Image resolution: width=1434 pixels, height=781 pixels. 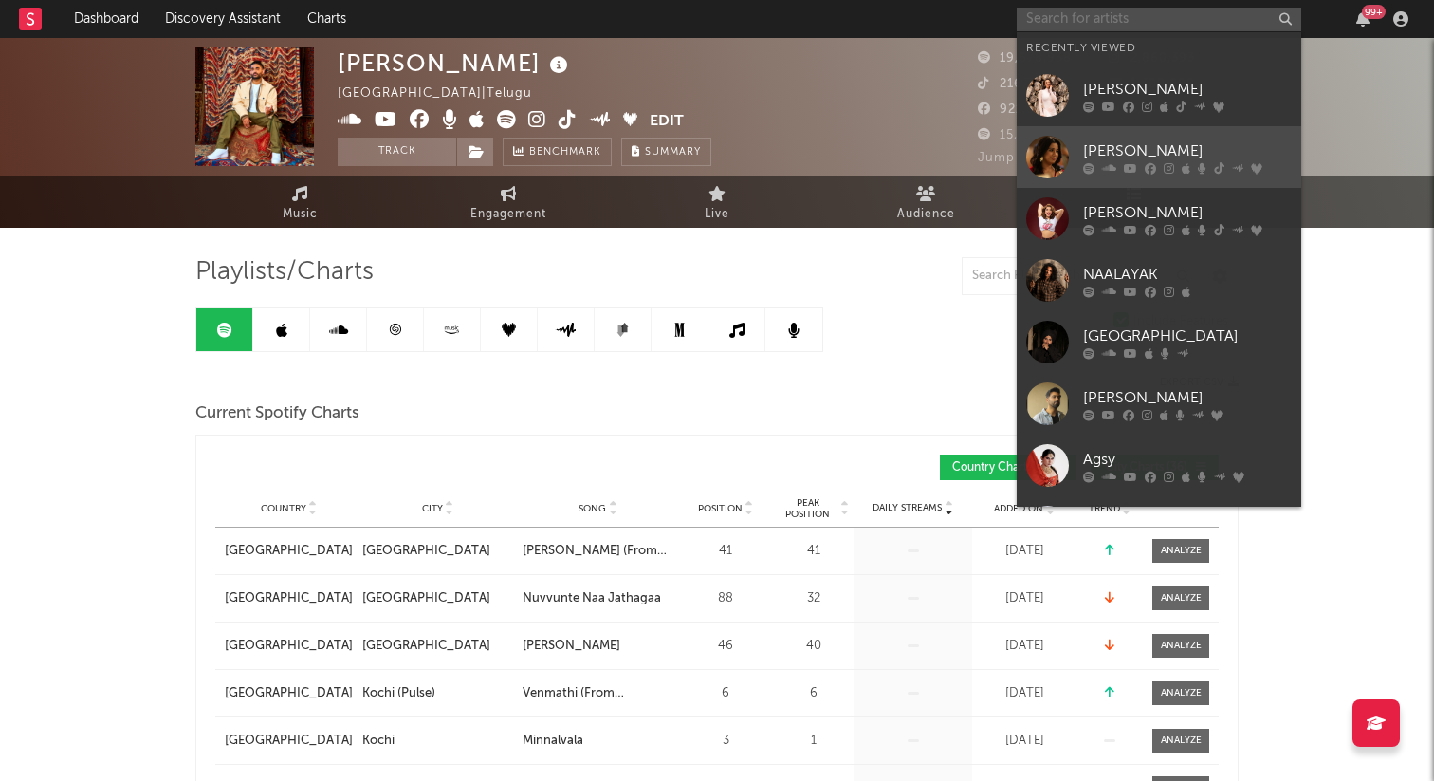 I want to click on span: 921,000, so click(x=1015, y=109).